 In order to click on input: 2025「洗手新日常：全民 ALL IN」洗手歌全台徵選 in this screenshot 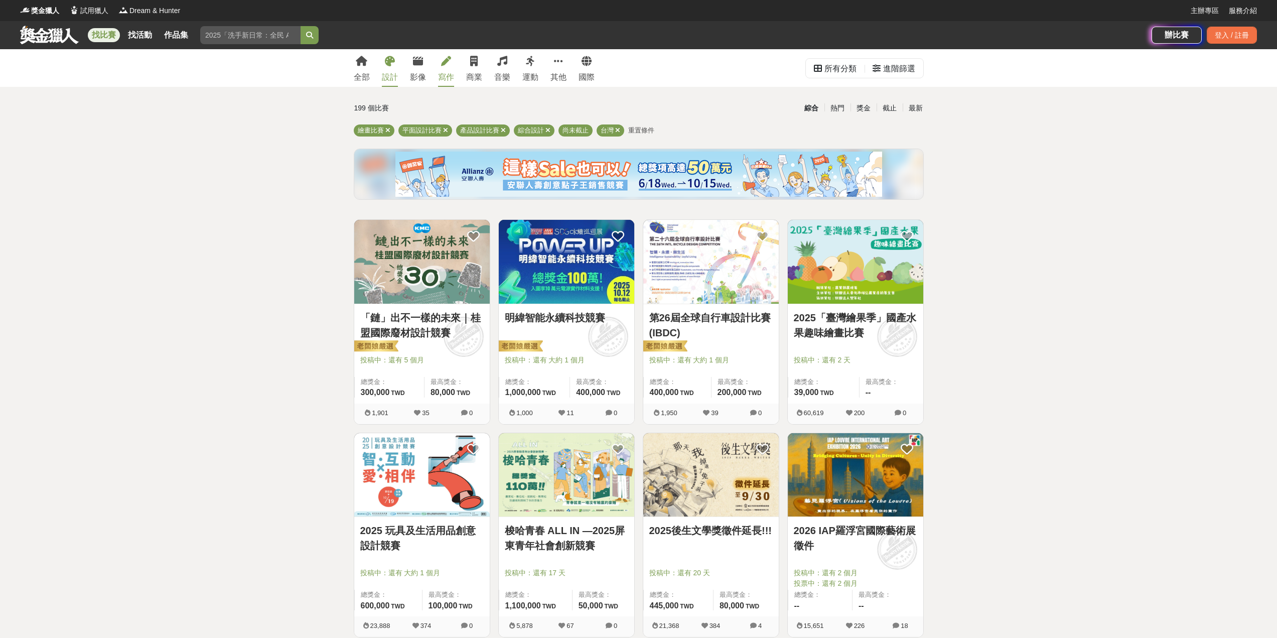, I will do `click(250, 35)`.